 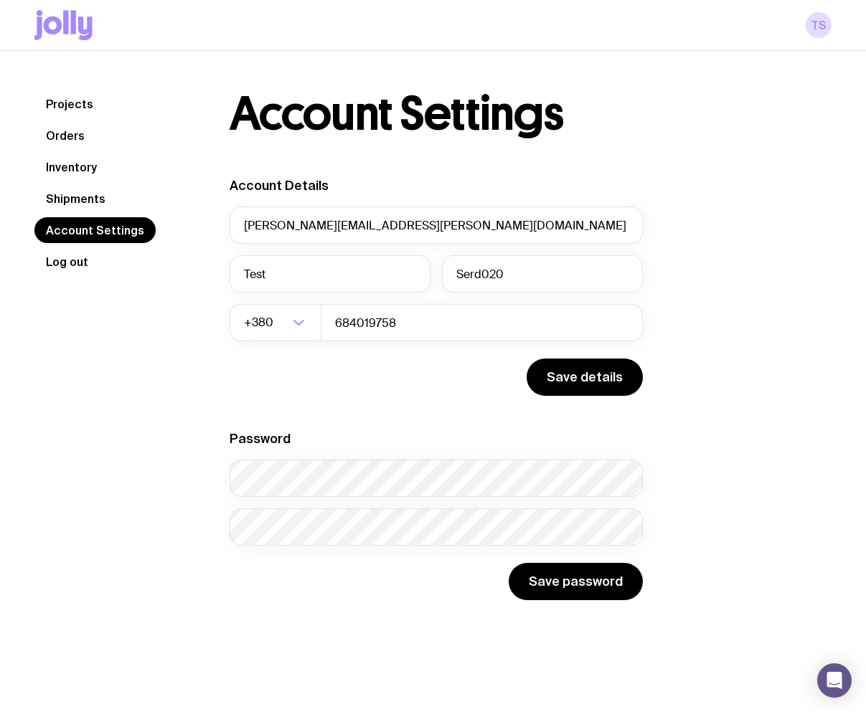 What do you see at coordinates (575, 582) in the screenshot?
I see `button: Save password` at bounding box center [575, 582].